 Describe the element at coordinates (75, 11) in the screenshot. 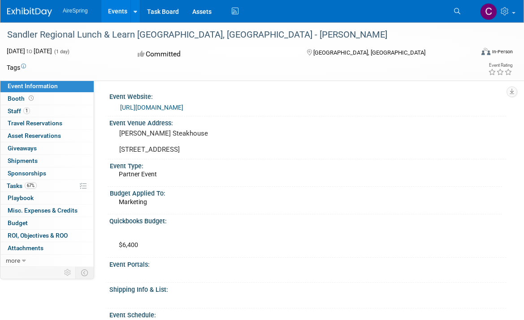

I see `span: AireSpring` at that location.